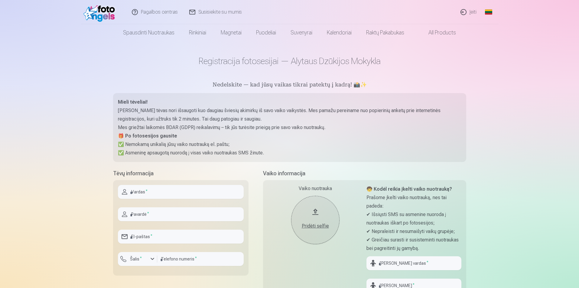 This screenshot has height=288, width=579. Describe the element at coordinates (101, 12) in the screenshot. I see `img: /fa2` at that location.